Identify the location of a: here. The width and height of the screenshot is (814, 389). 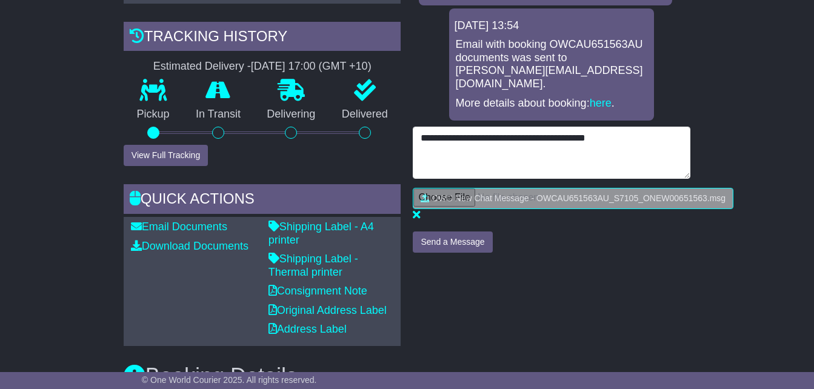
(601, 103).